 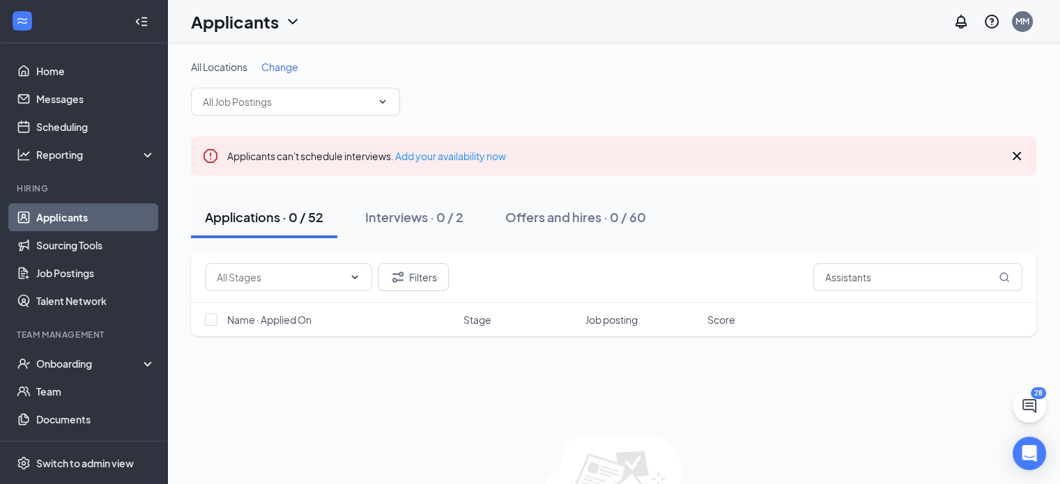 What do you see at coordinates (22, 21) in the screenshot?
I see `svg: WorkstreamLogo` at bounding box center [22, 21].